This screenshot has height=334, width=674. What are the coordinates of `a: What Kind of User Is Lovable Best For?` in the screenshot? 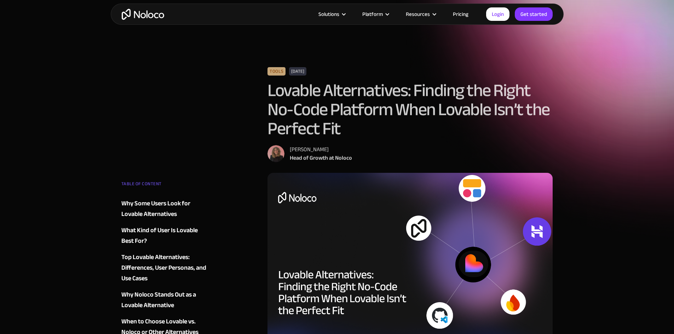 It's located at (164, 236).